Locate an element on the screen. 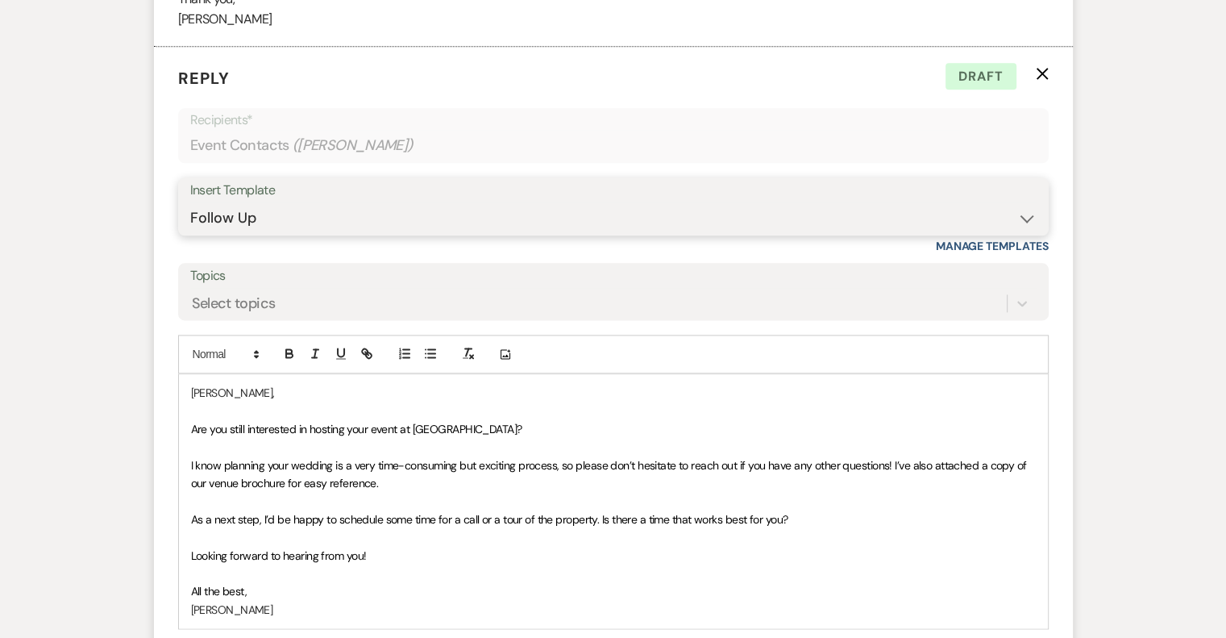 The image size is (1226, 638). a: Manage Templates is located at coordinates (992, 246).